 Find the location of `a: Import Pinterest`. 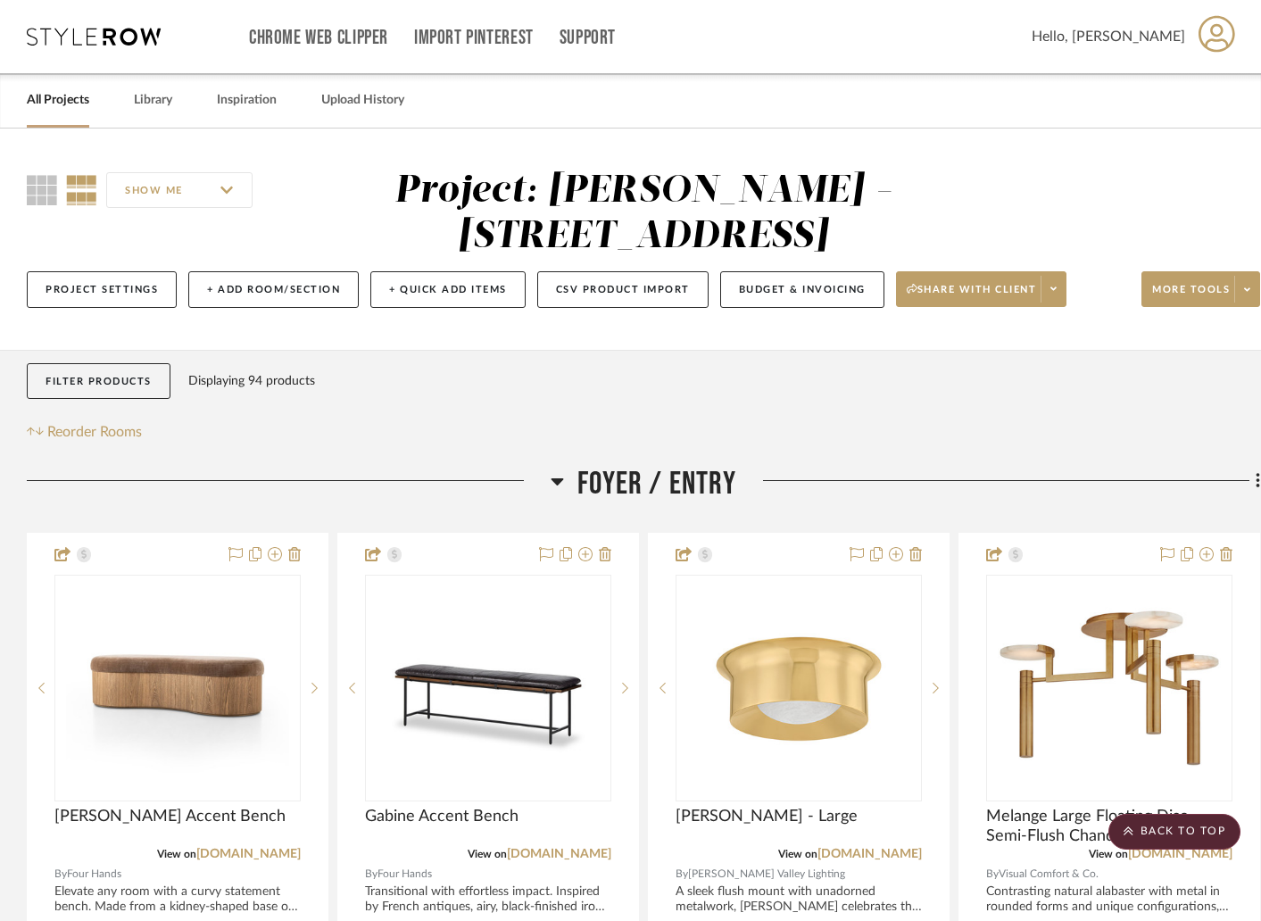

a: Import Pinterest is located at coordinates (474, 37).